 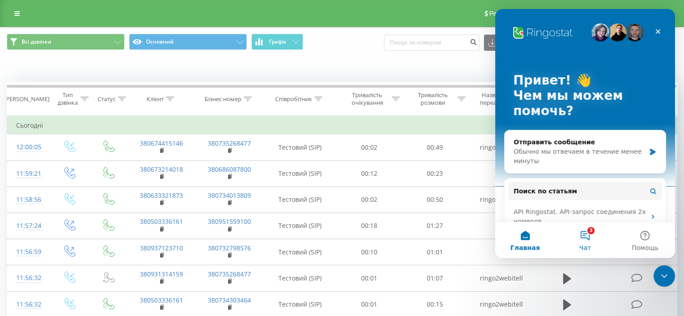 I want to click on input: Пошук за номером, so click(x=432, y=43).